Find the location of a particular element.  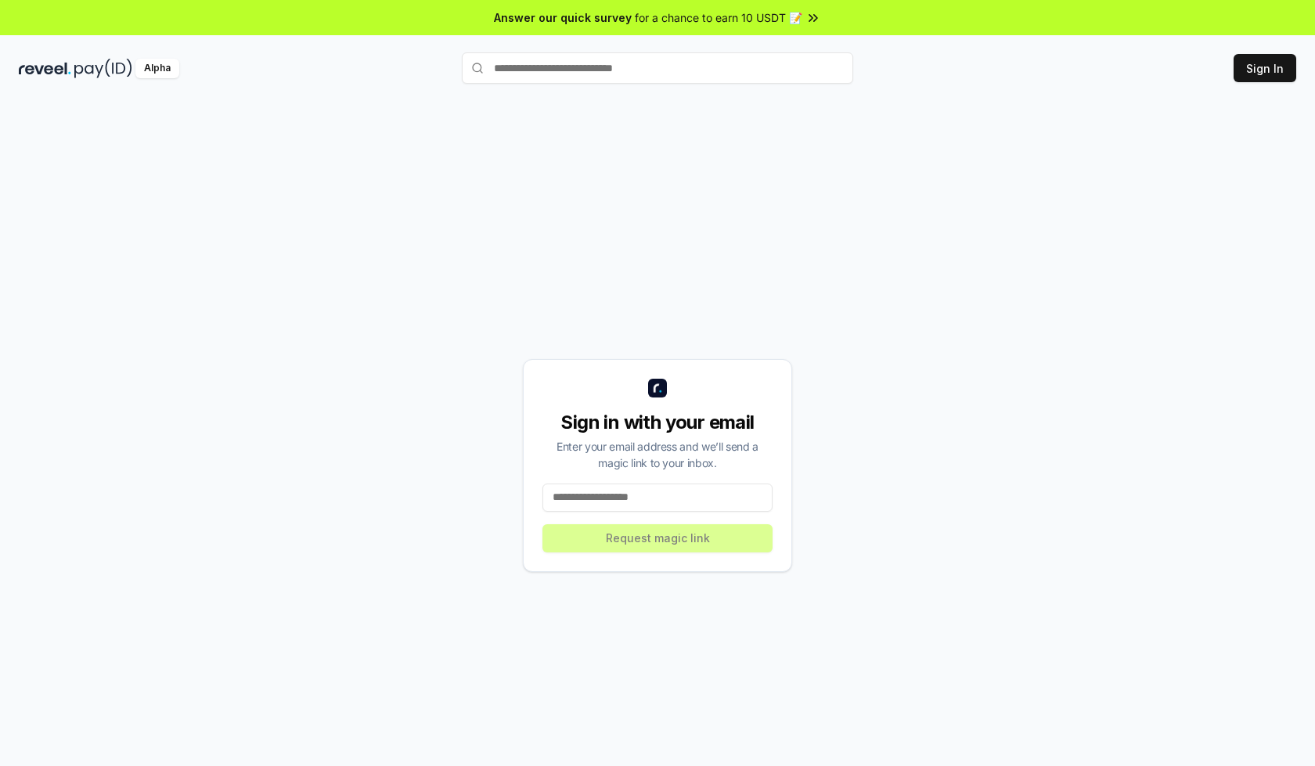

span: for a chance to earn 10 USDT 📝 is located at coordinates (719, 17).